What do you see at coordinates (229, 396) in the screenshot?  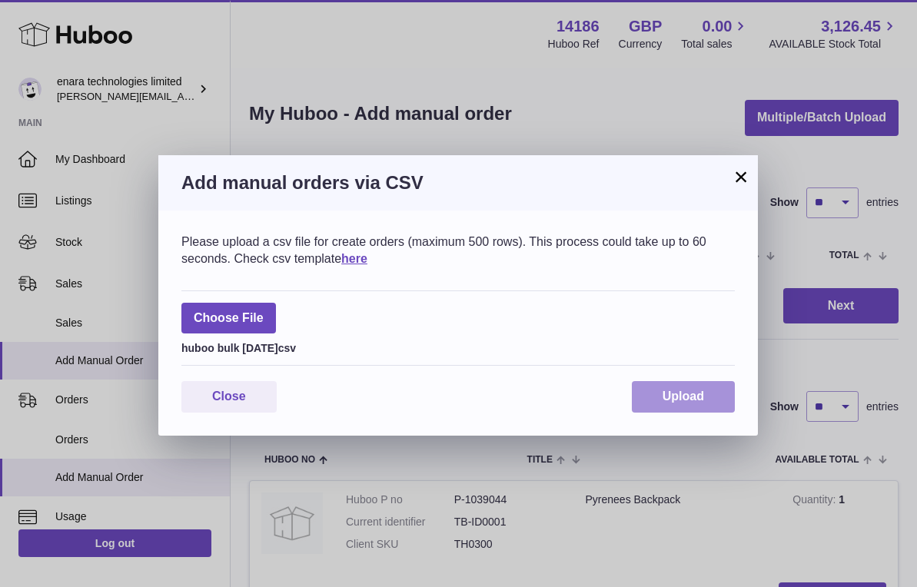 I see `span: Close` at bounding box center [229, 396].